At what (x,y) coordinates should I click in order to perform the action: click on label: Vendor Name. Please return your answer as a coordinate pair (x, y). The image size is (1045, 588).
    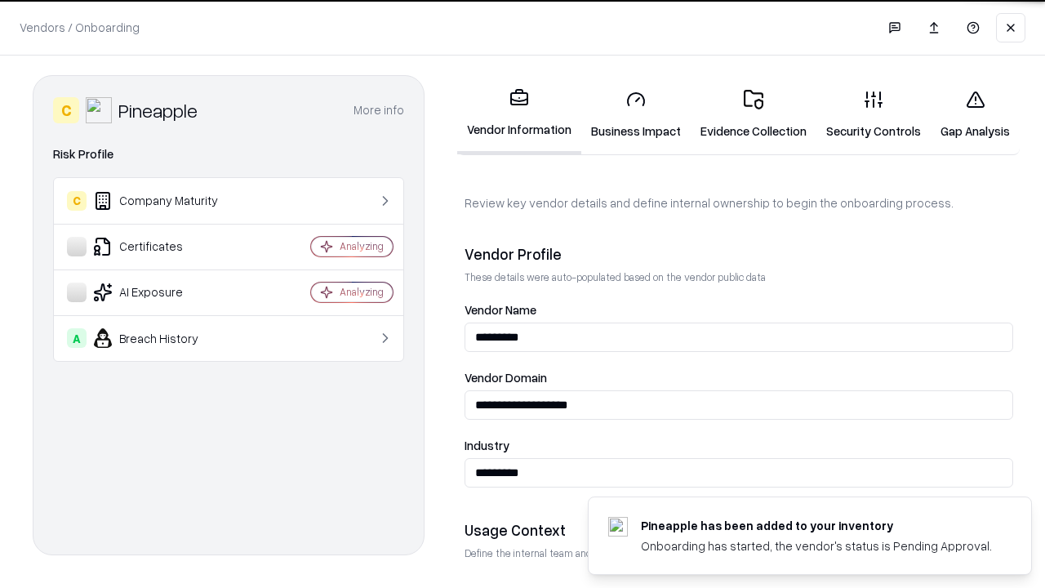
    Looking at the image, I should click on (739, 309).